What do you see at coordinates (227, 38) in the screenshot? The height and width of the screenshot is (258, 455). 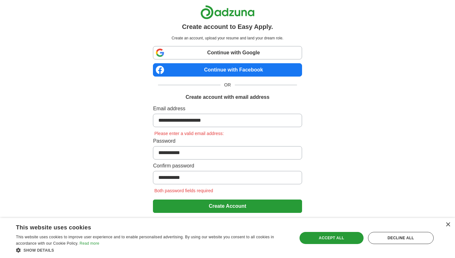 I see `p: Create an account, upload your resume and land your dream role.` at bounding box center [227, 38].